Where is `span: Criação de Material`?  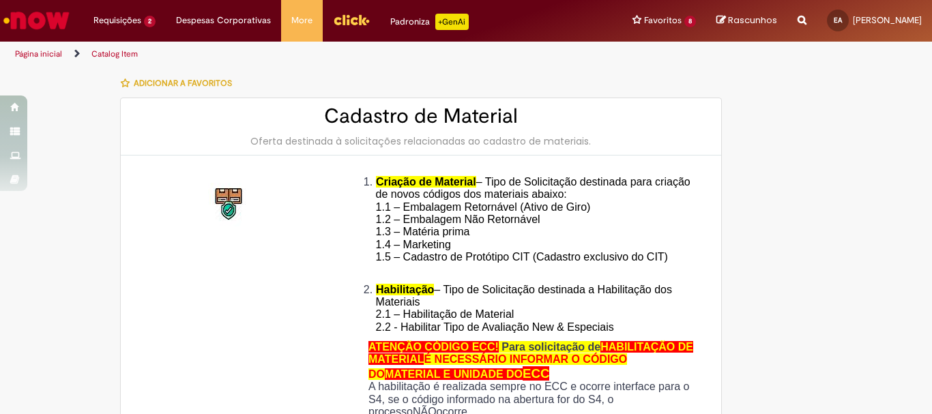
span: Criação de Material is located at coordinates (426, 182).